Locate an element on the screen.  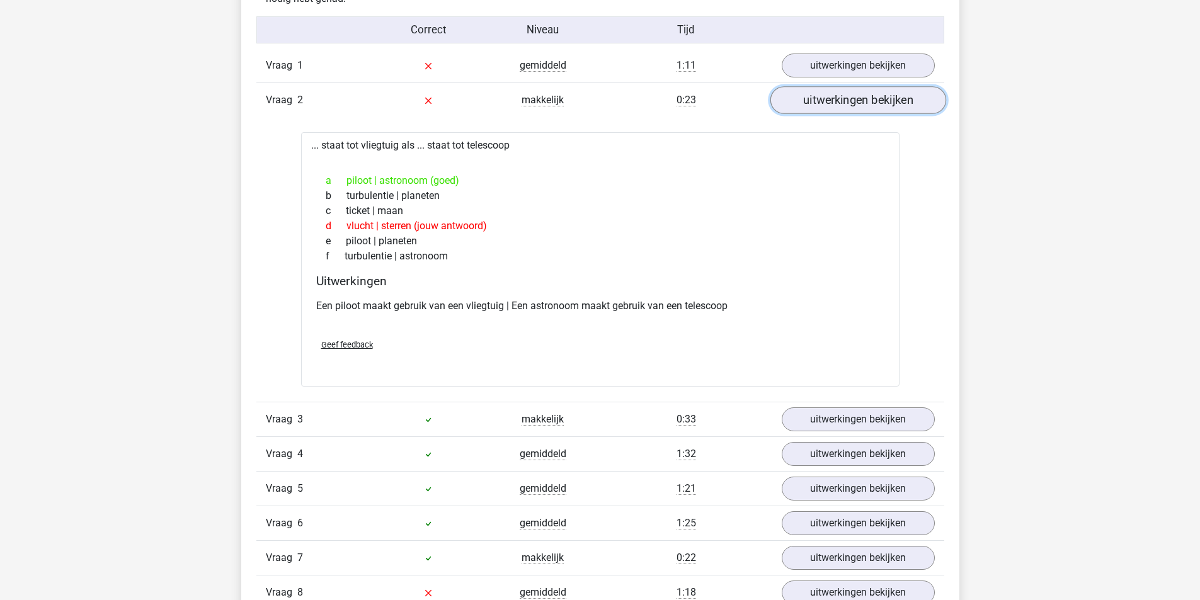
span: 8 is located at coordinates (300, 592).